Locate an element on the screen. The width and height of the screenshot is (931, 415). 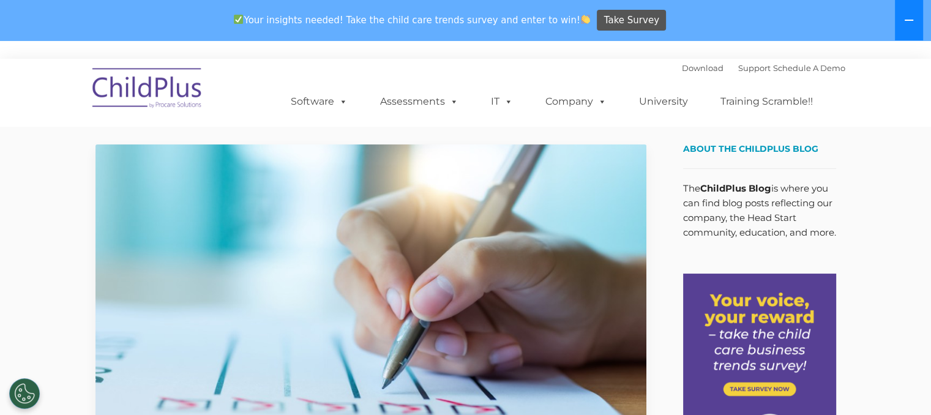
a: Assessments is located at coordinates (419, 102).